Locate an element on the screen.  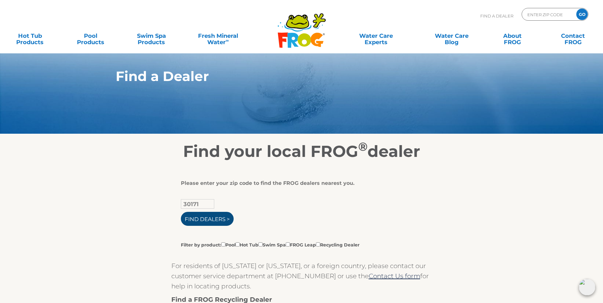
input: Find Dealers > is located at coordinates (207, 219).